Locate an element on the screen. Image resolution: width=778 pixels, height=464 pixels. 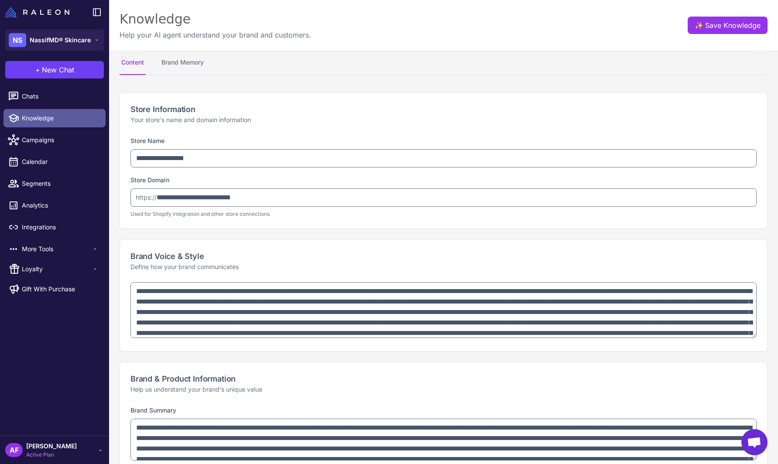
a: Campaigns is located at coordinates (55, 140).